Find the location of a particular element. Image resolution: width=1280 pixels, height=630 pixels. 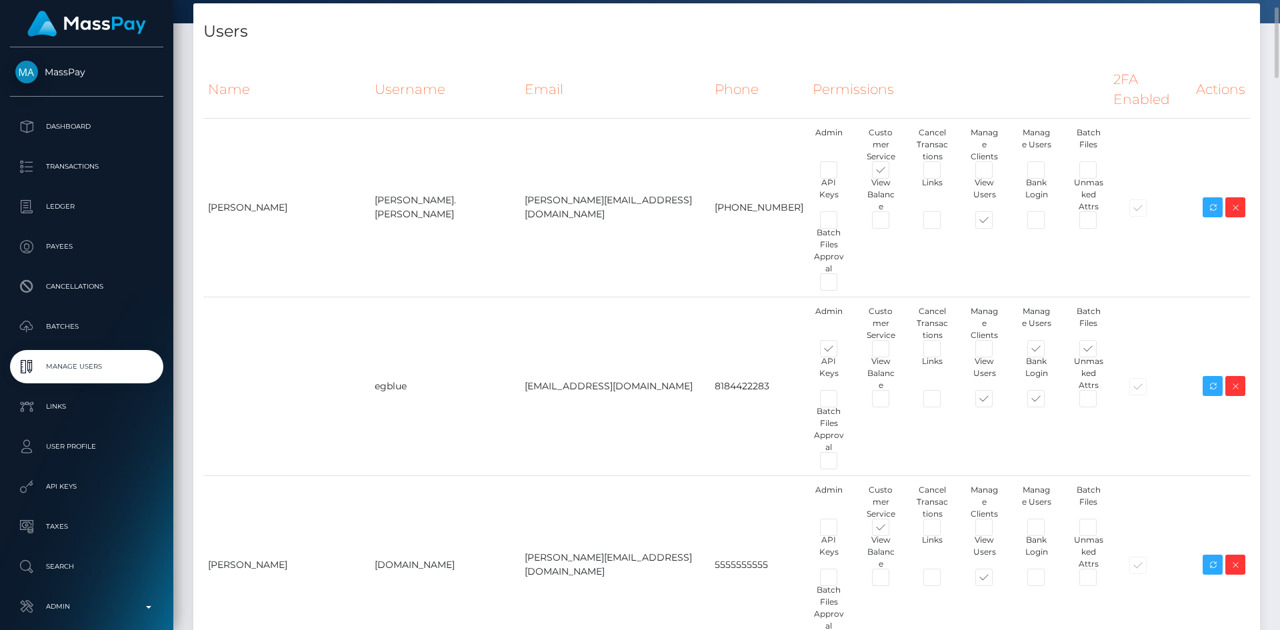

th: Username is located at coordinates (445, 89).